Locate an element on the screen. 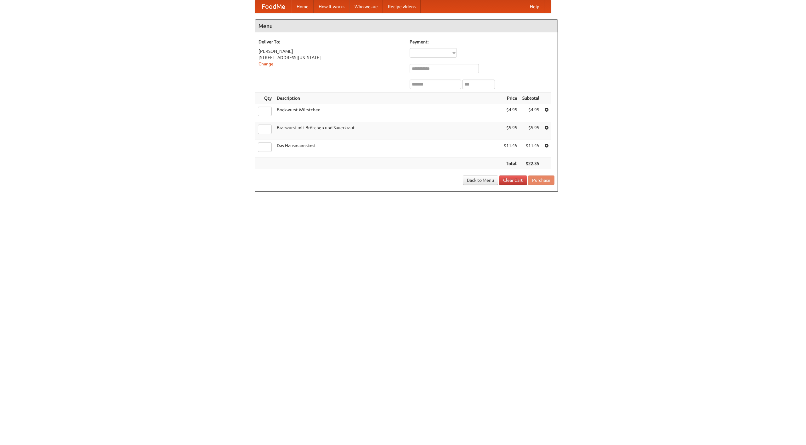  th: Qty is located at coordinates (265, 98).